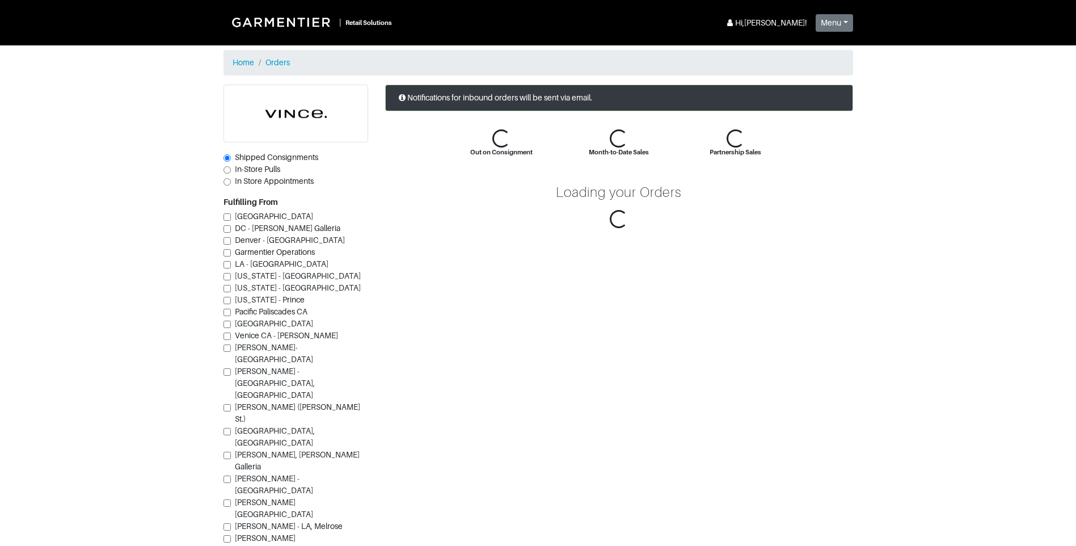 The width and height of the screenshot is (1076, 546). What do you see at coordinates (276, 157) in the screenshot?
I see `span: Shipped Consignments` at bounding box center [276, 157].